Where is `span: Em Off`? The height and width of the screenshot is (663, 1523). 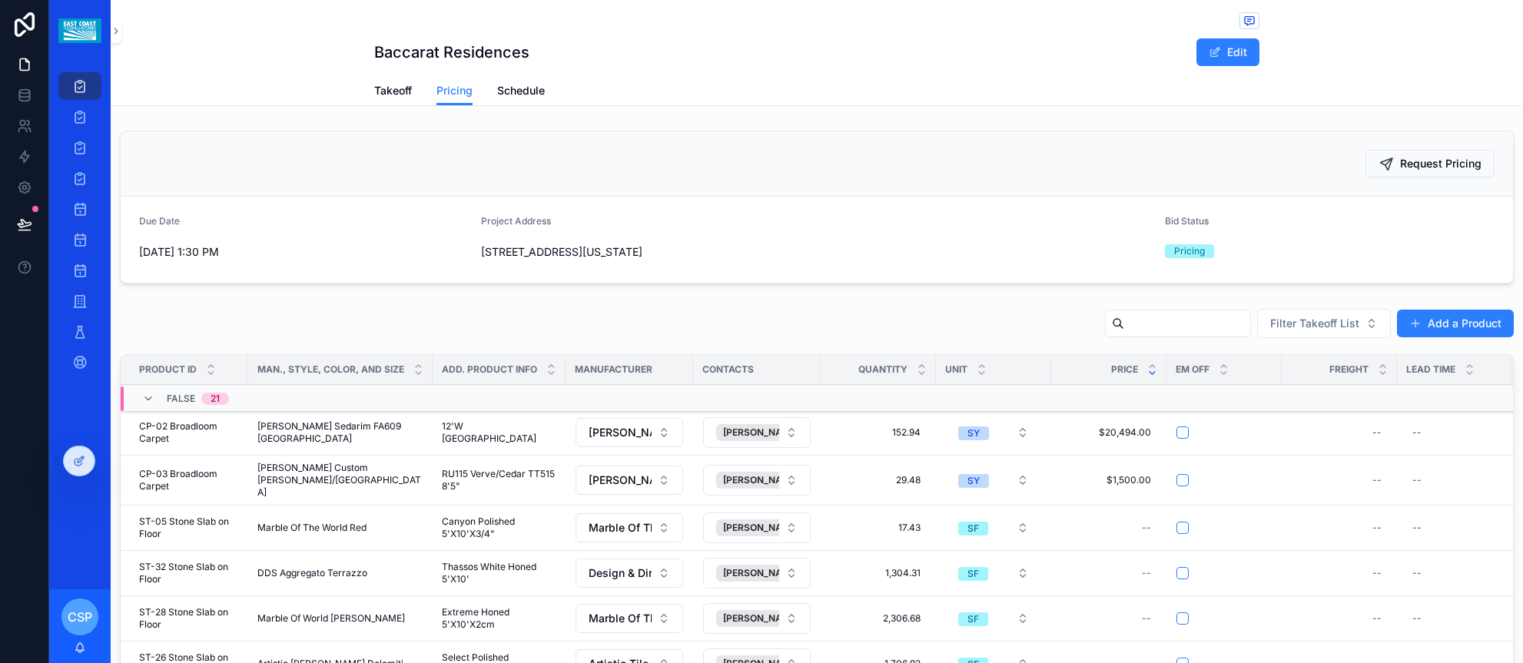 span: Em Off is located at coordinates (1193, 370).